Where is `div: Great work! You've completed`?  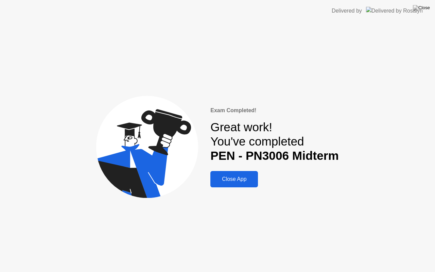 div: Great work! You've completed is located at coordinates (274, 141).